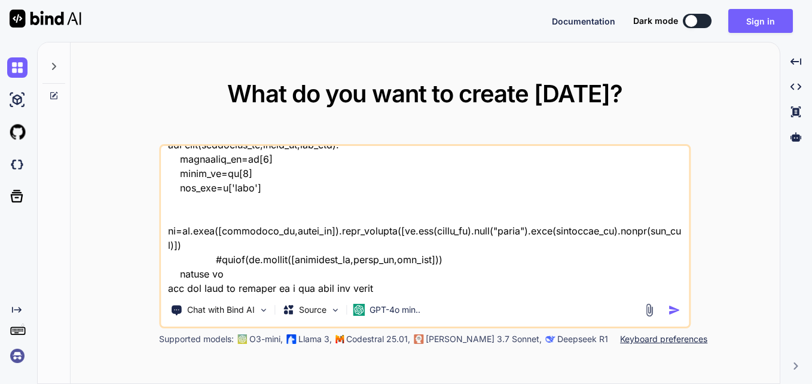 This screenshot has width=812, height=384. Describe the element at coordinates (315, 339) in the screenshot. I see `p: Llama 3,` at that location.